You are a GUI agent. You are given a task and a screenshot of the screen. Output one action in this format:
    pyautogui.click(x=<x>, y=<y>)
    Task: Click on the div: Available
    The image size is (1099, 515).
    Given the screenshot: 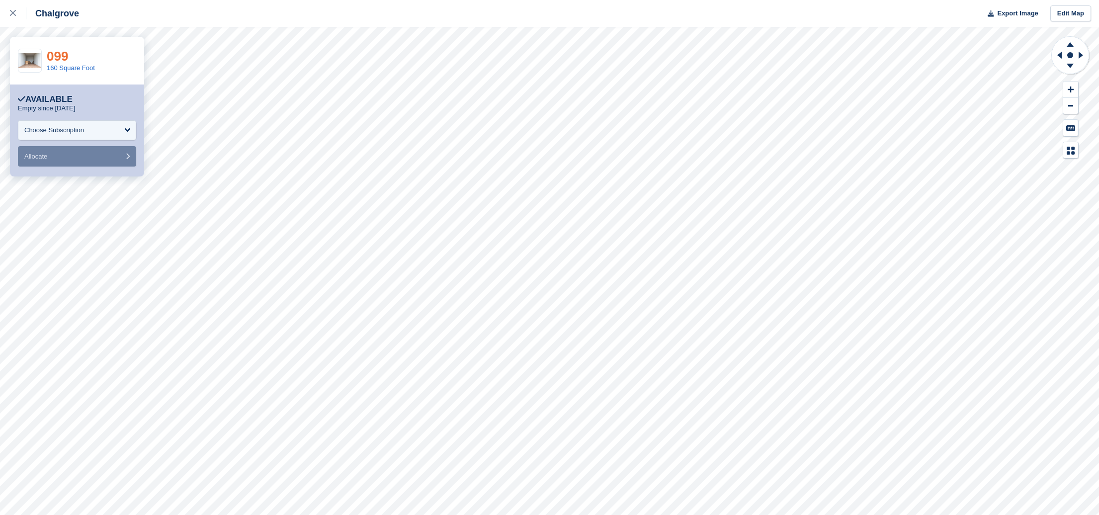 What is the action you would take?
    pyautogui.click(x=45, y=99)
    